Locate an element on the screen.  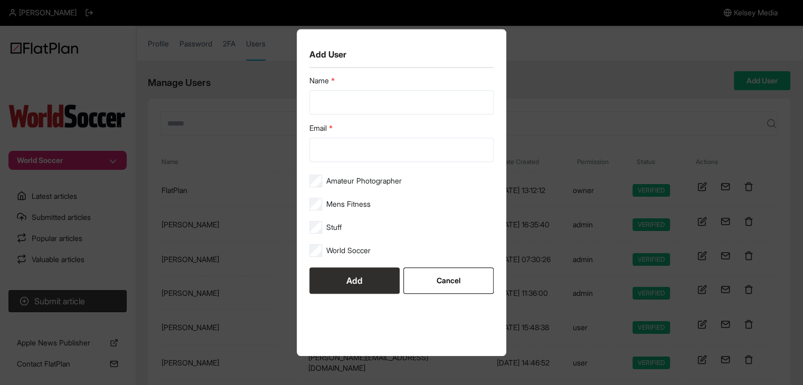
label: Stuff is located at coordinates (334, 227).